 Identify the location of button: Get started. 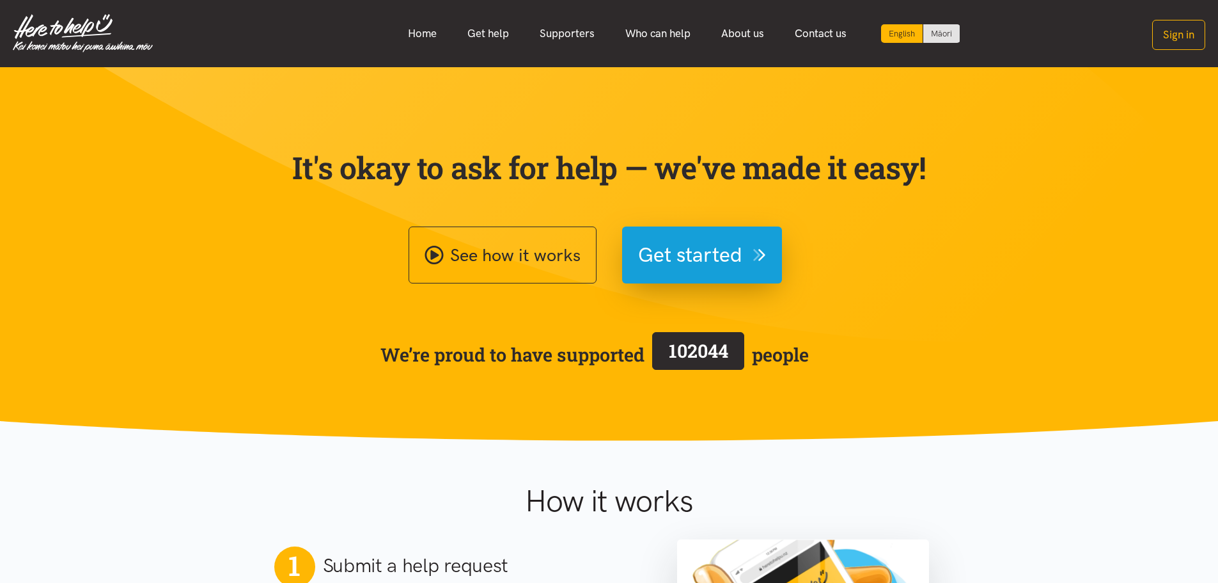
(702, 254).